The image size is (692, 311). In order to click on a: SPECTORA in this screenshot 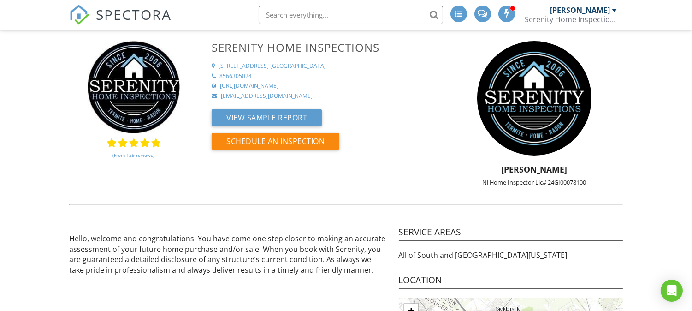, I will do `click(120, 22)`.